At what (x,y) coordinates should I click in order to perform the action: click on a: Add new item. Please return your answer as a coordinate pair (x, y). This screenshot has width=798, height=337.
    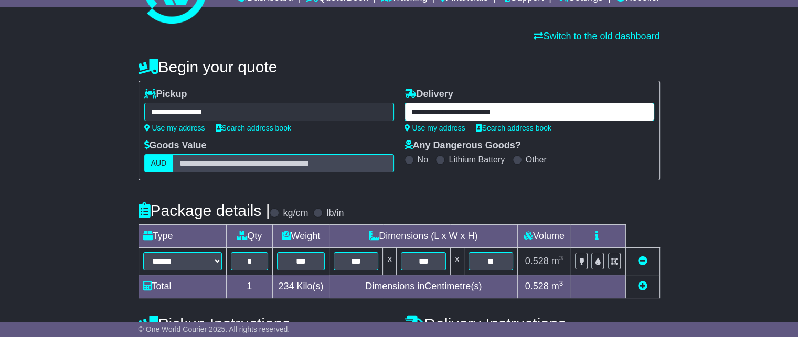
    Looking at the image, I should click on (643, 287).